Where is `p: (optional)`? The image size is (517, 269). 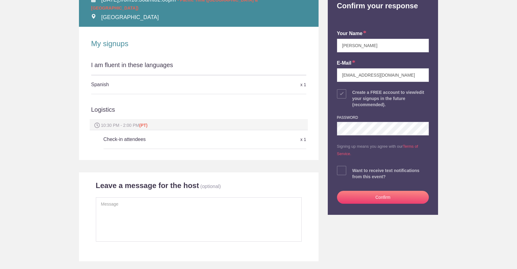
p: (optional) is located at coordinates (211, 186).